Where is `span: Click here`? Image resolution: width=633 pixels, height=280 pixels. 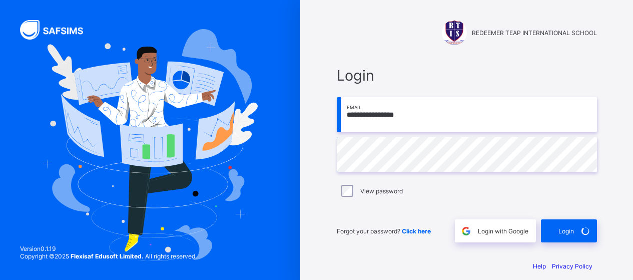 span: Click here is located at coordinates (416, 231).